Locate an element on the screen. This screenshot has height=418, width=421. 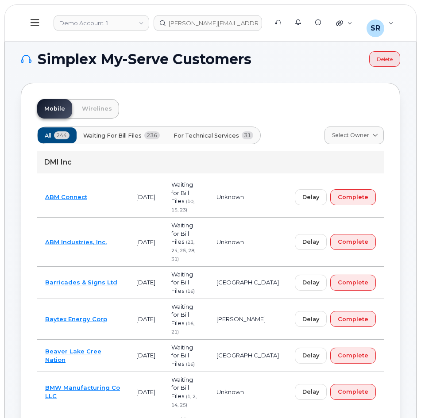
a: BMW Manufacturing Co LLC is located at coordinates (82, 392).